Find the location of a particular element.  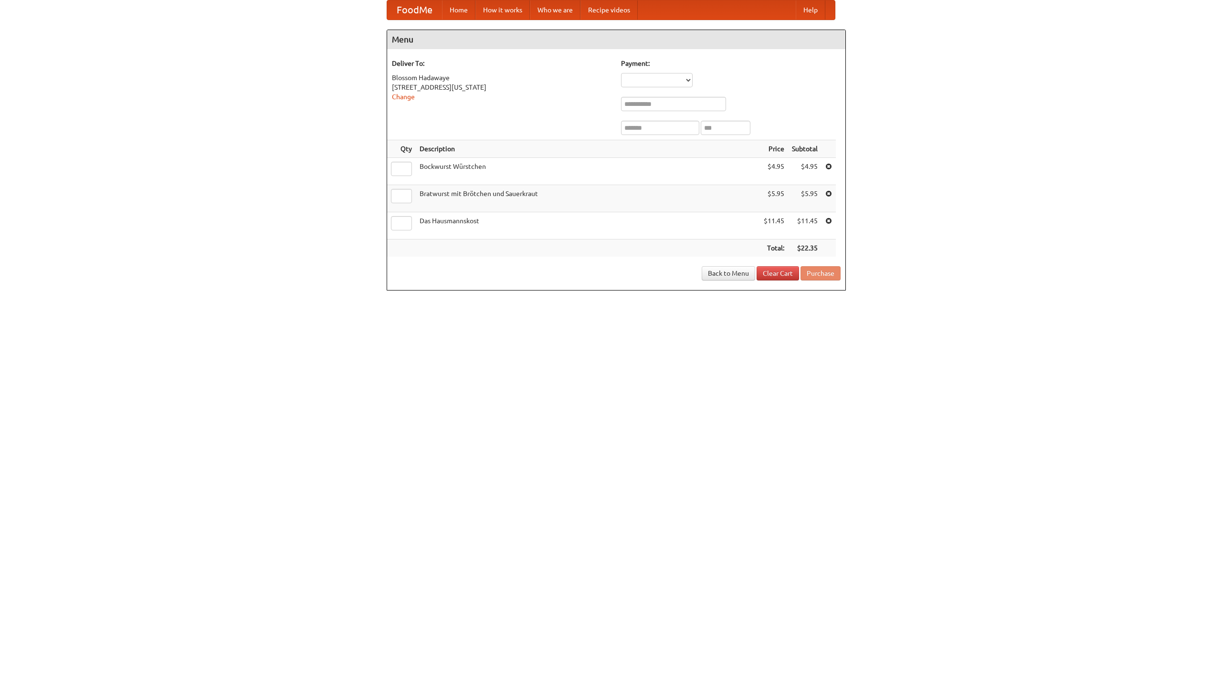

a: Home is located at coordinates (459, 10).